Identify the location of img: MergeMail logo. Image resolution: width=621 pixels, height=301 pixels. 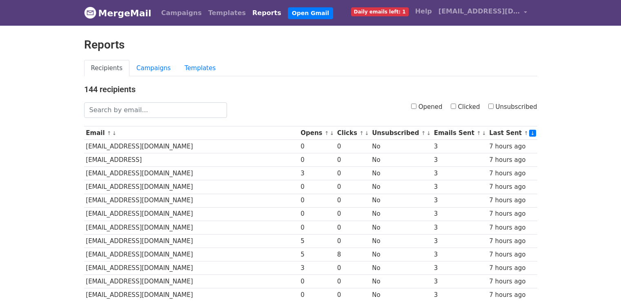
(90, 13).